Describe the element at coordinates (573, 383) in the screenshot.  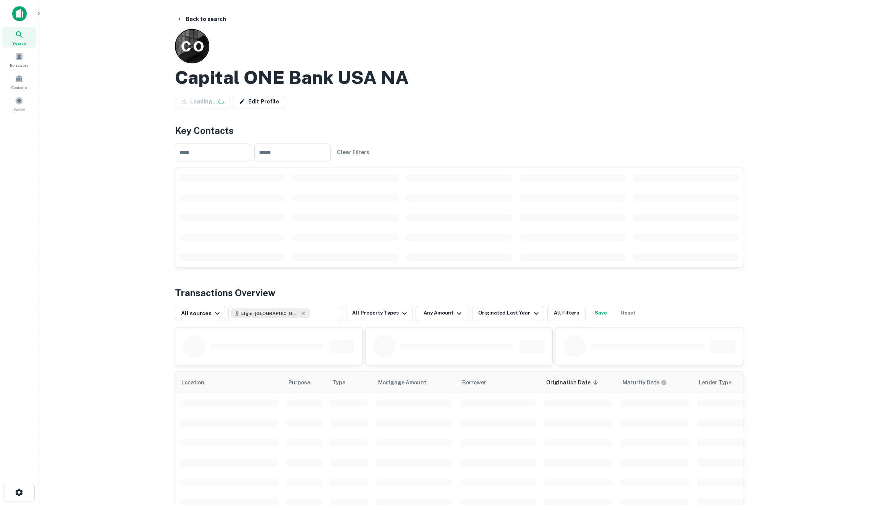
I see `span: Origination Date` at that location.